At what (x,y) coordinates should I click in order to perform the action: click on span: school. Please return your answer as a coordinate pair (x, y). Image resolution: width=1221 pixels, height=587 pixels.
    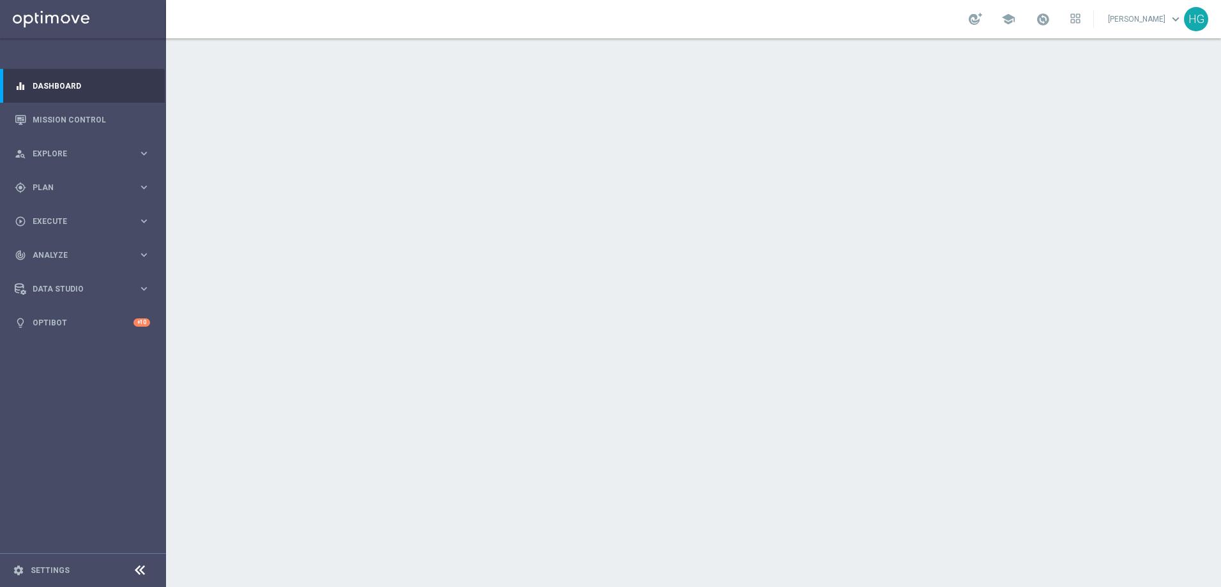
    Looking at the image, I should click on (1008, 19).